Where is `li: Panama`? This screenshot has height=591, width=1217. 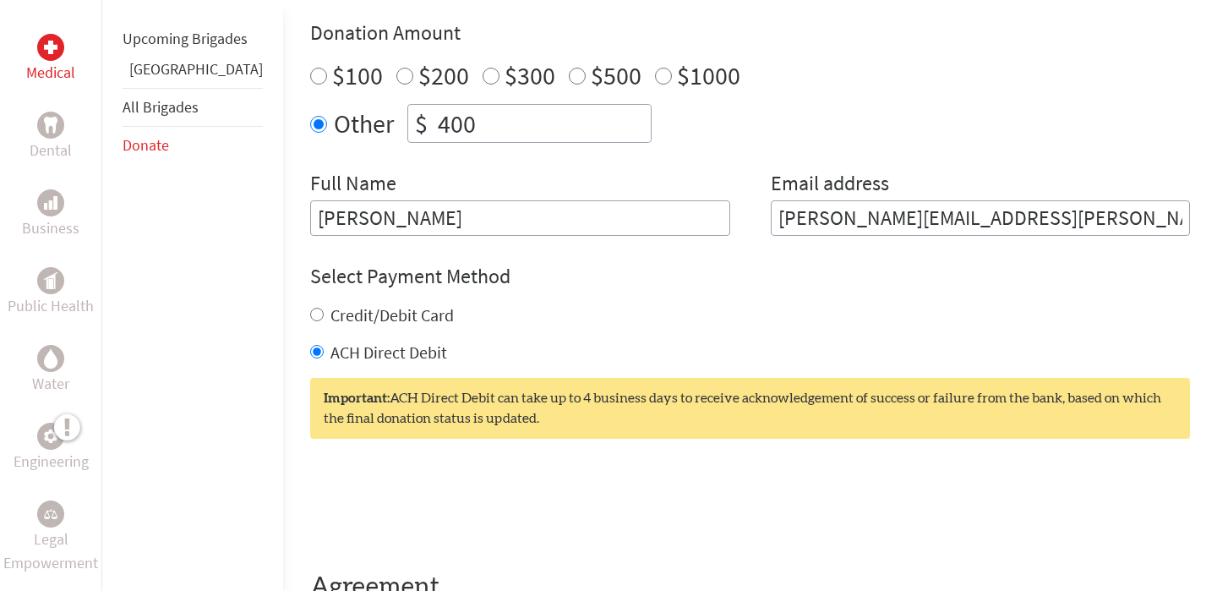
li: Panama is located at coordinates (193, 73).